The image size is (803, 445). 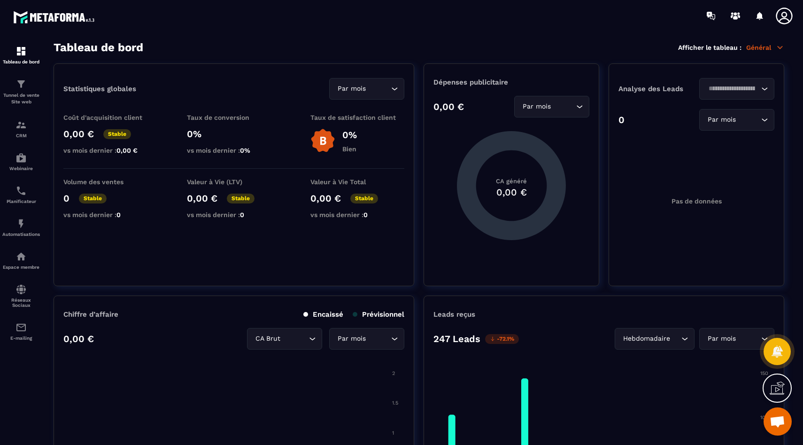 I want to click on p: Taux de conversion, so click(x=234, y=117).